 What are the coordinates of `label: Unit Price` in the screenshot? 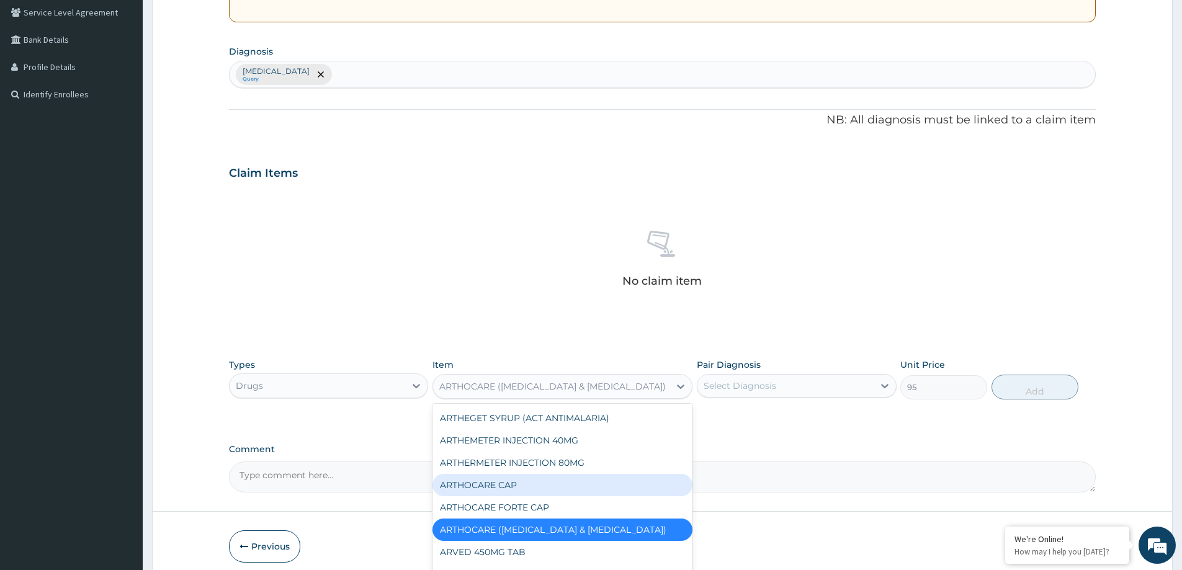 It's located at (922, 365).